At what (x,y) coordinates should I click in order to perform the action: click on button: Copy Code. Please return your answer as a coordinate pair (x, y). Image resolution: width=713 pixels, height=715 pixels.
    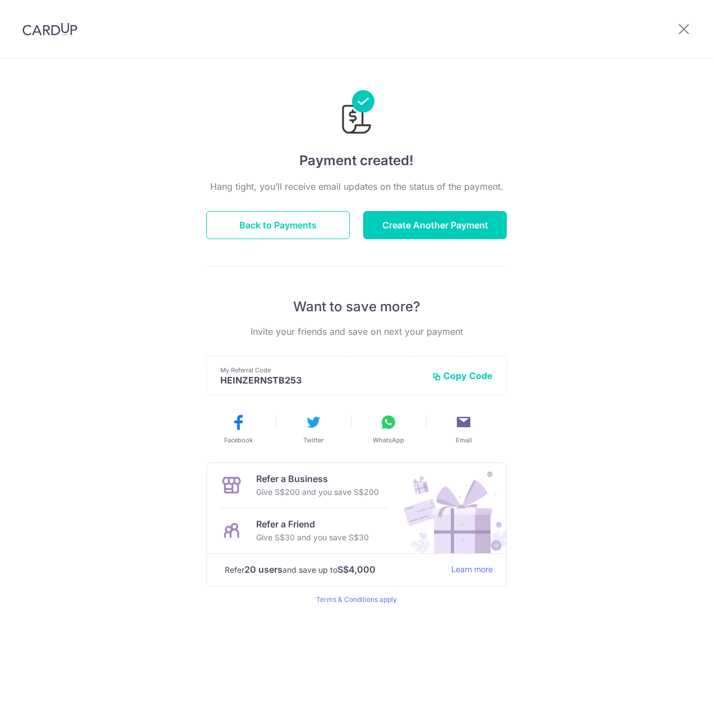
    Looking at the image, I should click on (462, 376).